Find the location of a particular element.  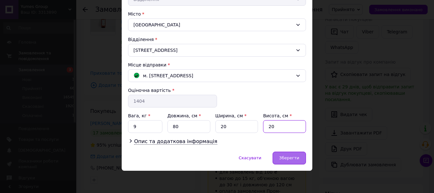

label: Довжина, см is located at coordinates (184, 116).